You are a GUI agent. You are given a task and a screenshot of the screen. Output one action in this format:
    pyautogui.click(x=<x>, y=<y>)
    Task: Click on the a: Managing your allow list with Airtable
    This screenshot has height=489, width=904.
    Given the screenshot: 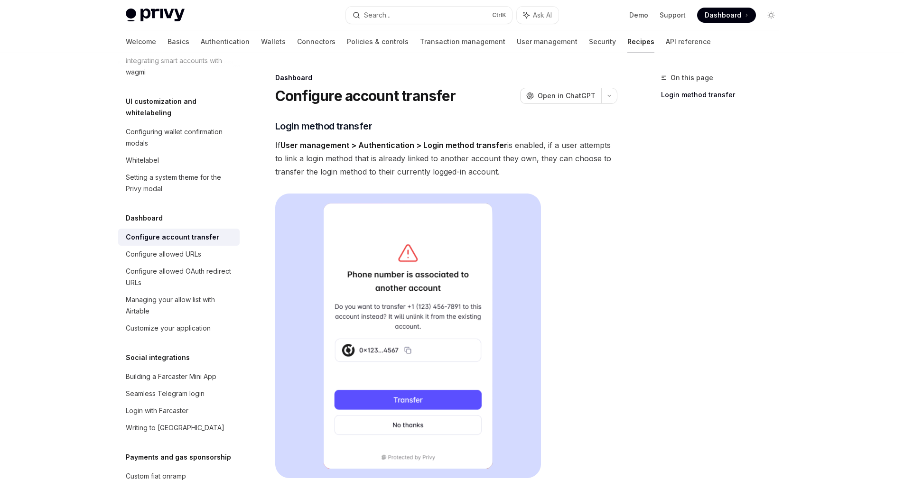 What is the action you would take?
    pyautogui.click(x=179, y=306)
    